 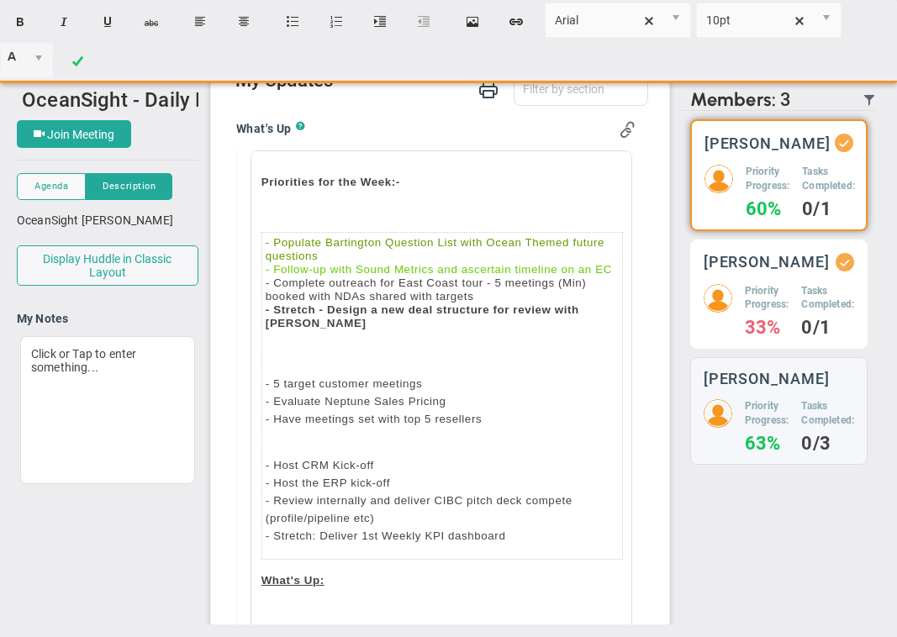 What do you see at coordinates (355, 401) in the screenshot?
I see `span: - Evaluate Neptune Sales Pricing` at bounding box center [355, 401].